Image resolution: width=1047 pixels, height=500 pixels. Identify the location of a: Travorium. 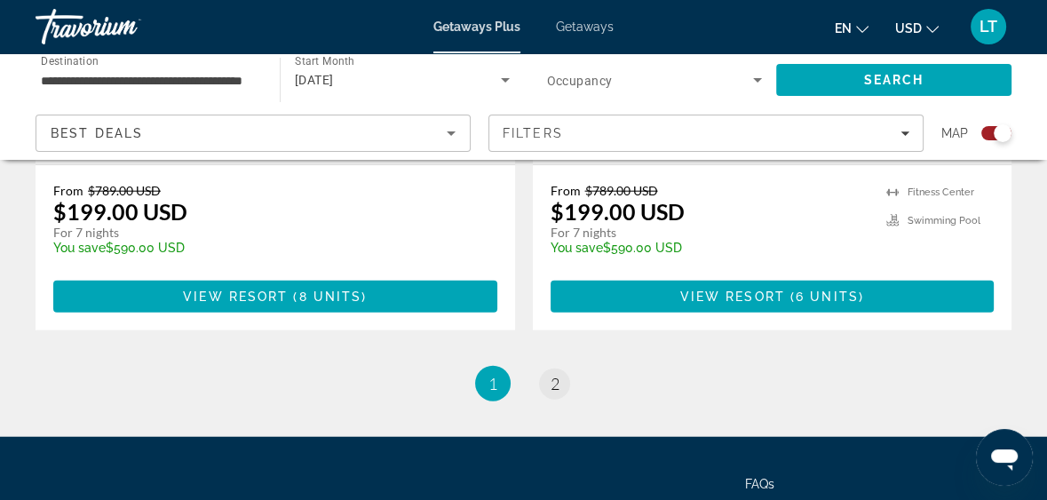
(124, 27).